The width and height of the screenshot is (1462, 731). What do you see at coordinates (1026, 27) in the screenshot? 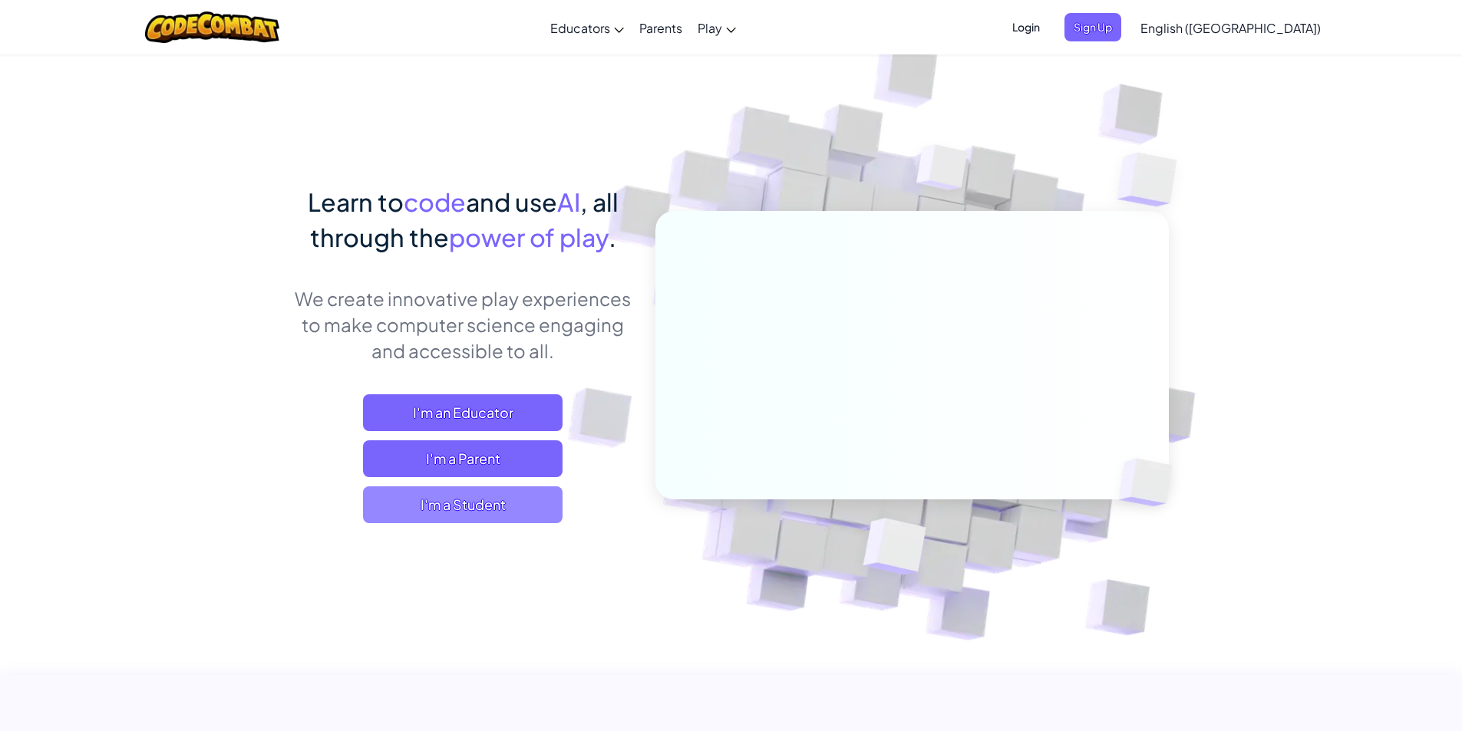
I see `button: Login` at bounding box center [1026, 27].